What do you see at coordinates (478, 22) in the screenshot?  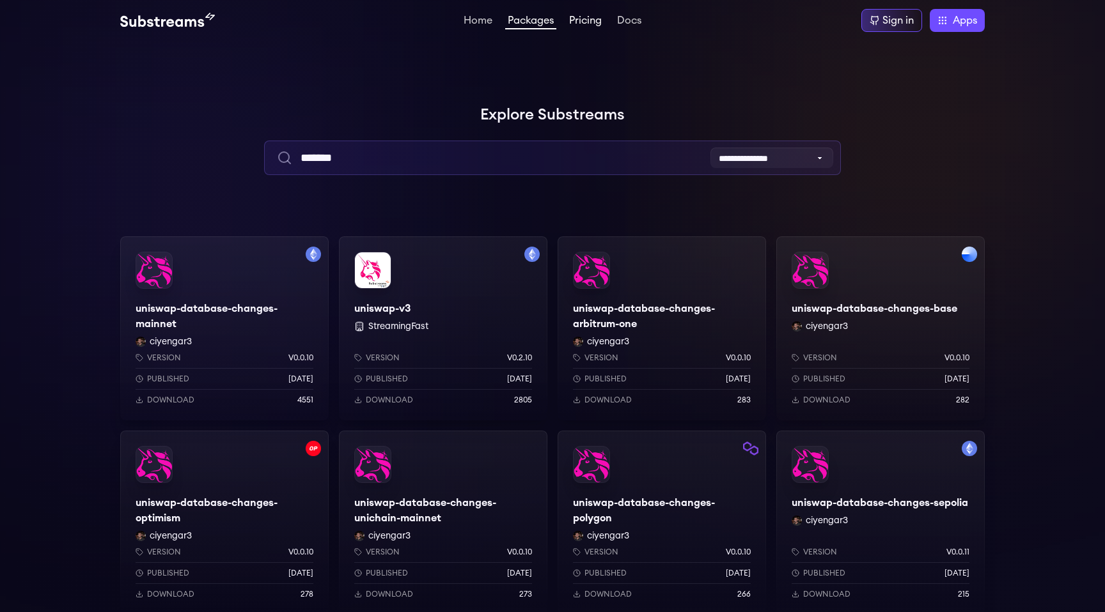 I see `a: Home` at bounding box center [478, 22].